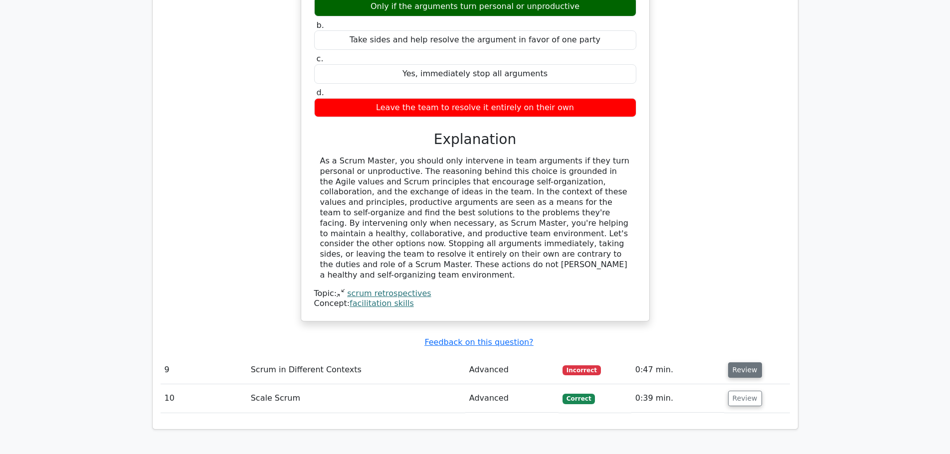 This screenshot has width=950, height=454. What do you see at coordinates (475, 40) in the screenshot?
I see `div: Take sides and help resolve the argument in favor of one party` at bounding box center [475, 40].